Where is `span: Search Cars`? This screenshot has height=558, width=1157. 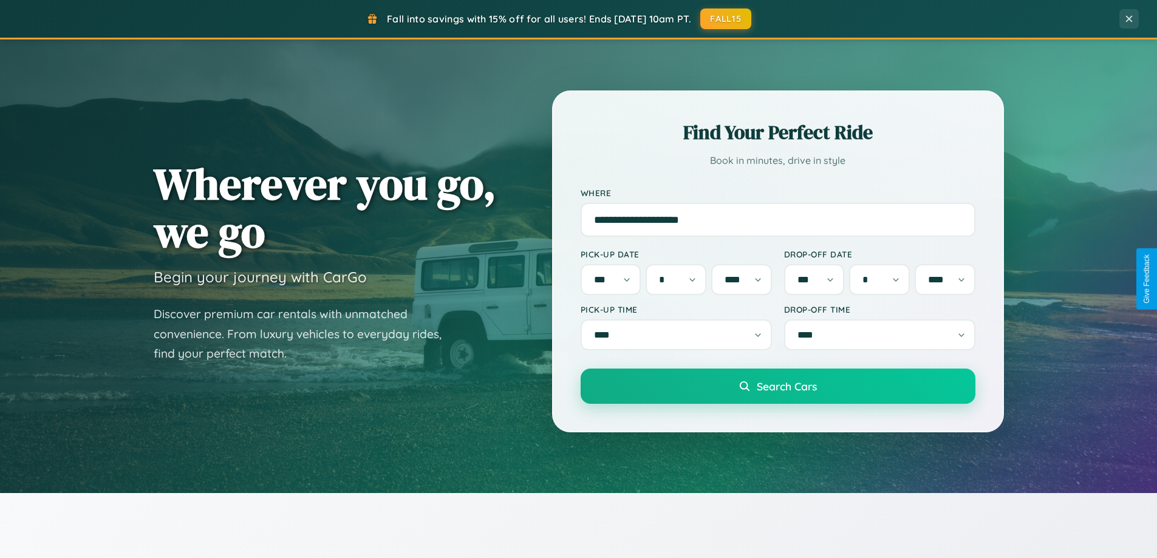 span: Search Cars is located at coordinates (787, 386).